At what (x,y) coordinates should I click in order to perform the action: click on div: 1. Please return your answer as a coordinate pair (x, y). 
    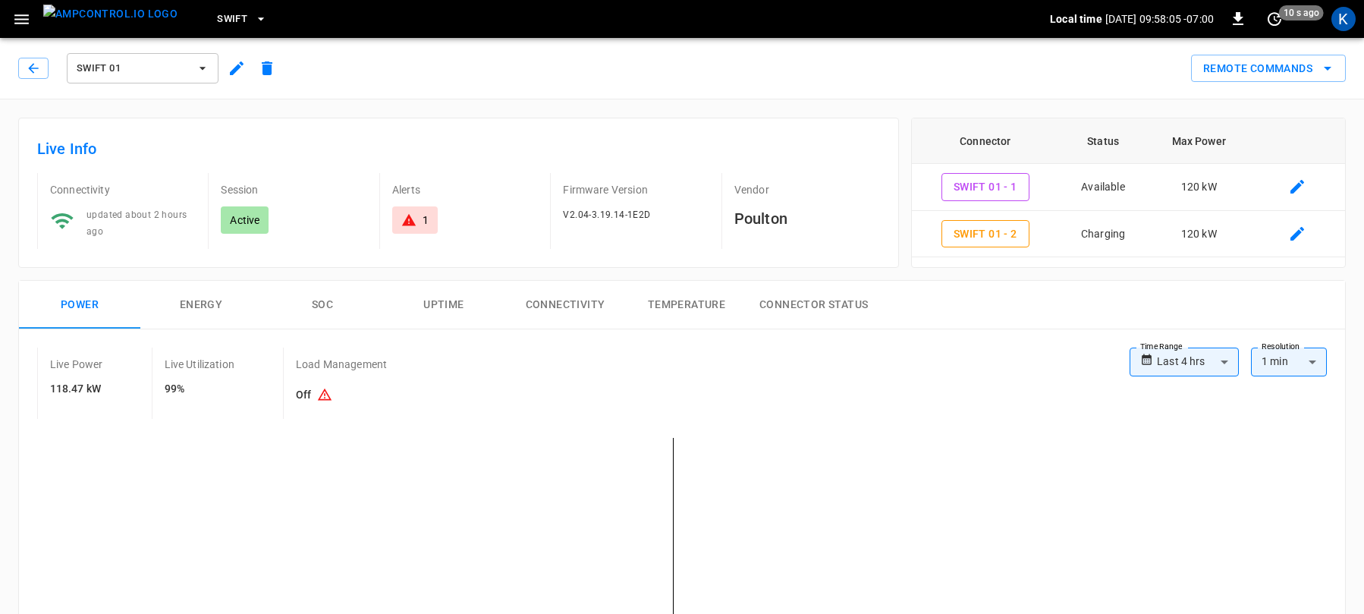
    Looking at the image, I should click on (426, 220).